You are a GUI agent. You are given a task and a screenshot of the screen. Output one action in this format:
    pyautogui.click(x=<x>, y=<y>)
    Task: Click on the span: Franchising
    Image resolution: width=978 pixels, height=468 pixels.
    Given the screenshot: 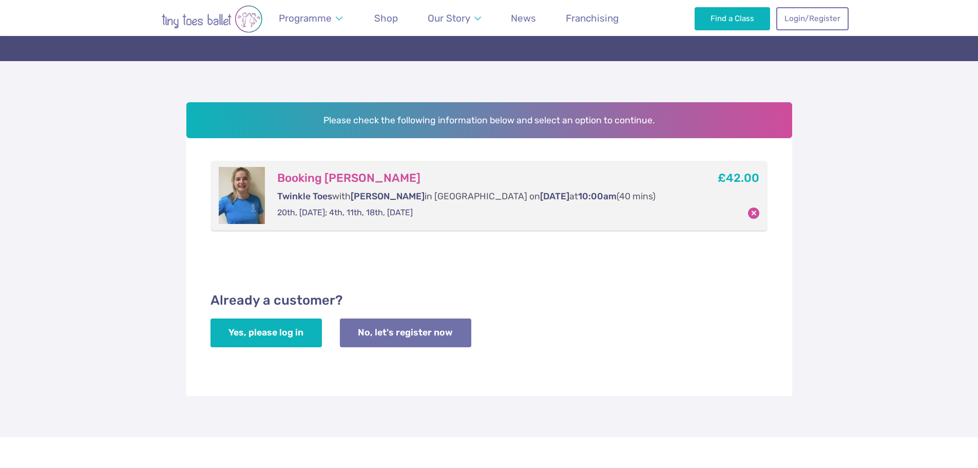 What is the action you would take?
    pyautogui.click(x=592, y=18)
    